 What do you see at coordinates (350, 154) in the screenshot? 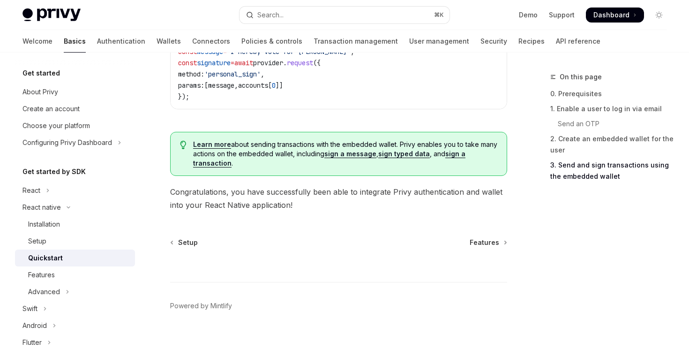
I see `a: sign a message` at bounding box center [350, 154].